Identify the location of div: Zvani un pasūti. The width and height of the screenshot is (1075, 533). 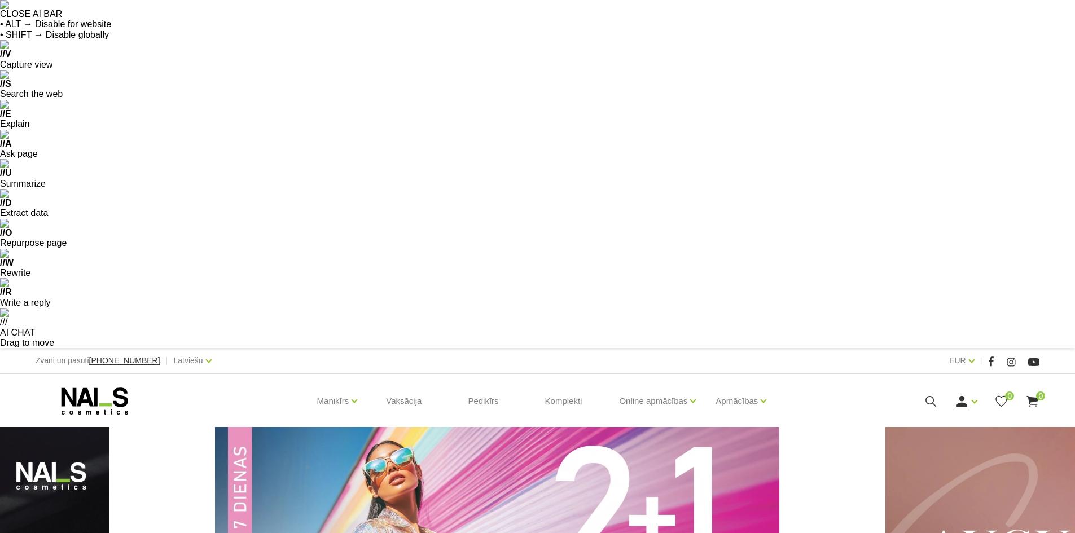
(98, 360).